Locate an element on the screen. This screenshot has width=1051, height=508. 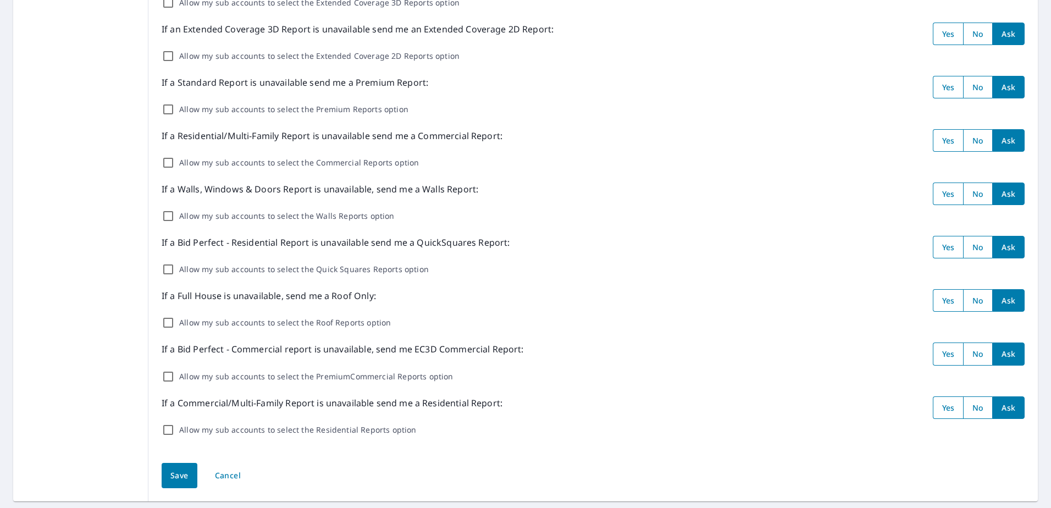
label: Allow my sub accounts to select the Walls Reports option is located at coordinates (287, 216).